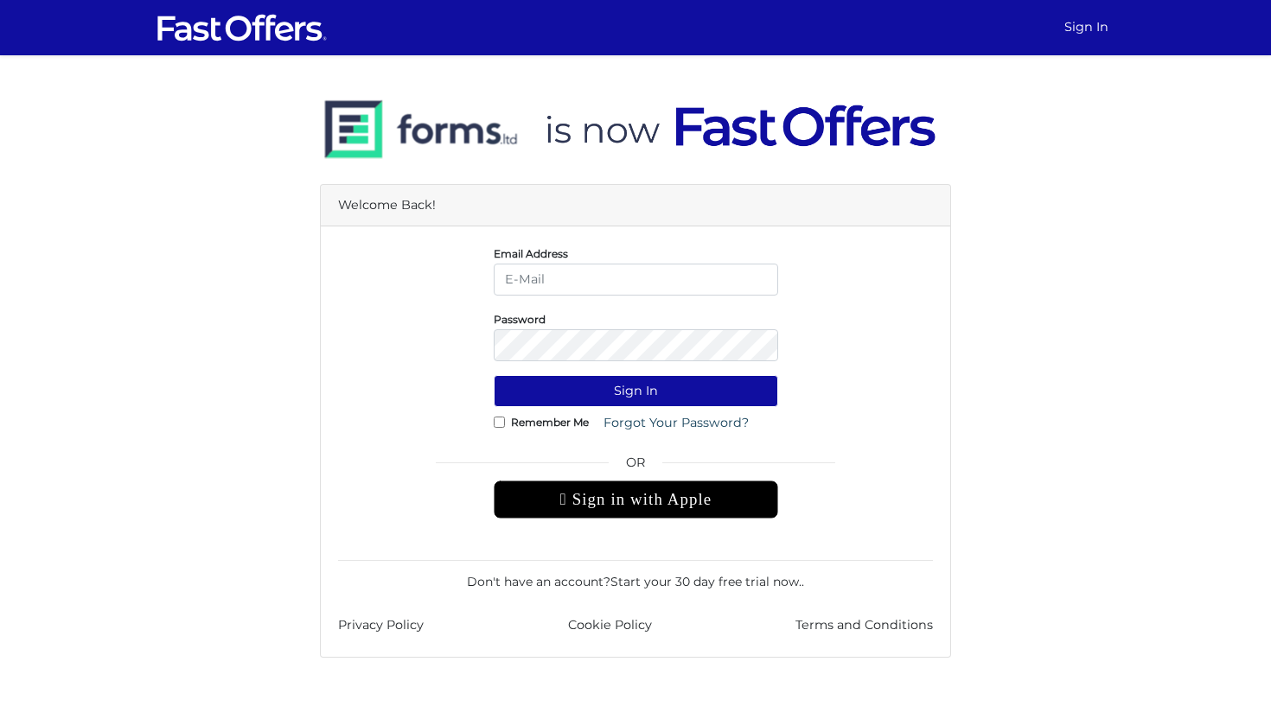  Describe the element at coordinates (636, 279) in the screenshot. I see `input: E-Mail` at that location.